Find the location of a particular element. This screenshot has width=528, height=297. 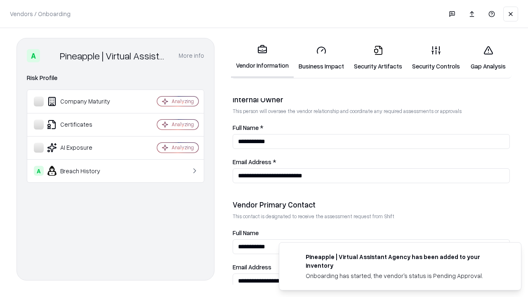

div: Company Maturity is located at coordinates (83, 102).